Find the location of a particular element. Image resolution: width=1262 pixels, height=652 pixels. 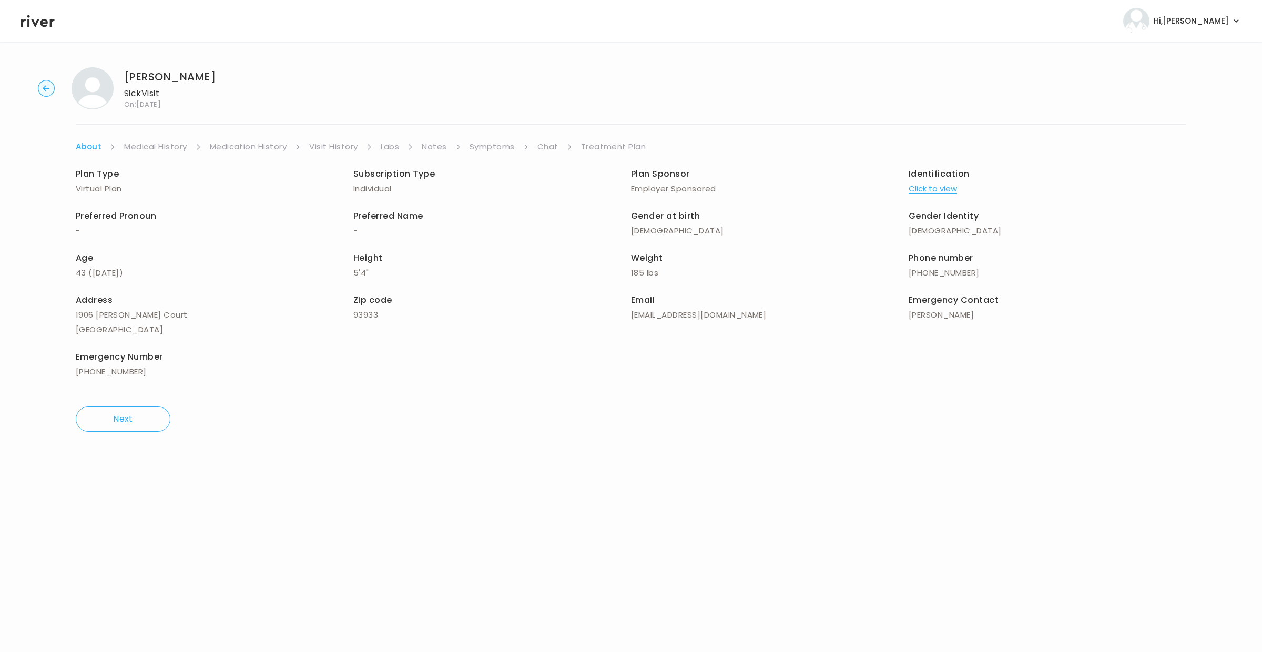

p: 185 lbs is located at coordinates (770, 273).